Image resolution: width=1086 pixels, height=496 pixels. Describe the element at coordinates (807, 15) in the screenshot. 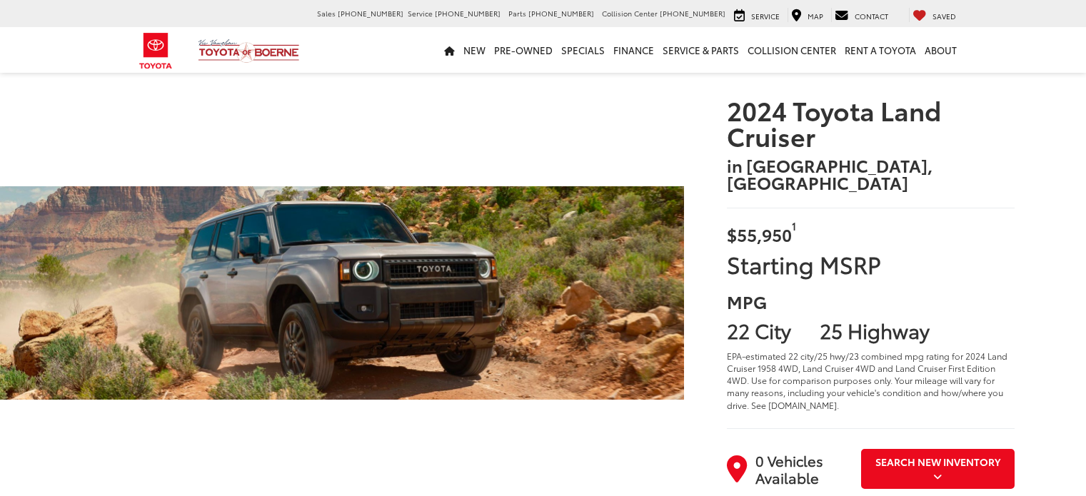

I see `a: Map` at that location.